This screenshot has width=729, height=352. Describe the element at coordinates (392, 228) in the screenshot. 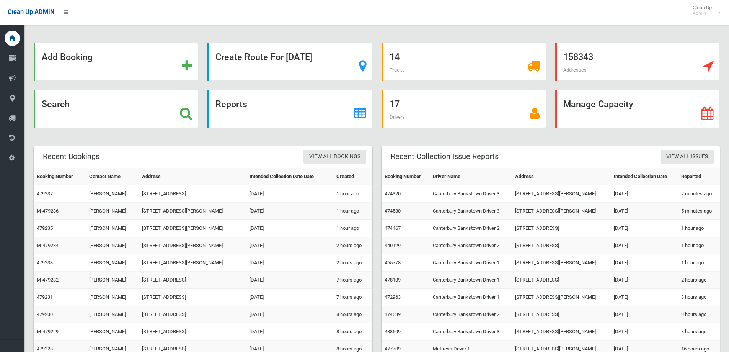

I see `a: 474467` at that location.